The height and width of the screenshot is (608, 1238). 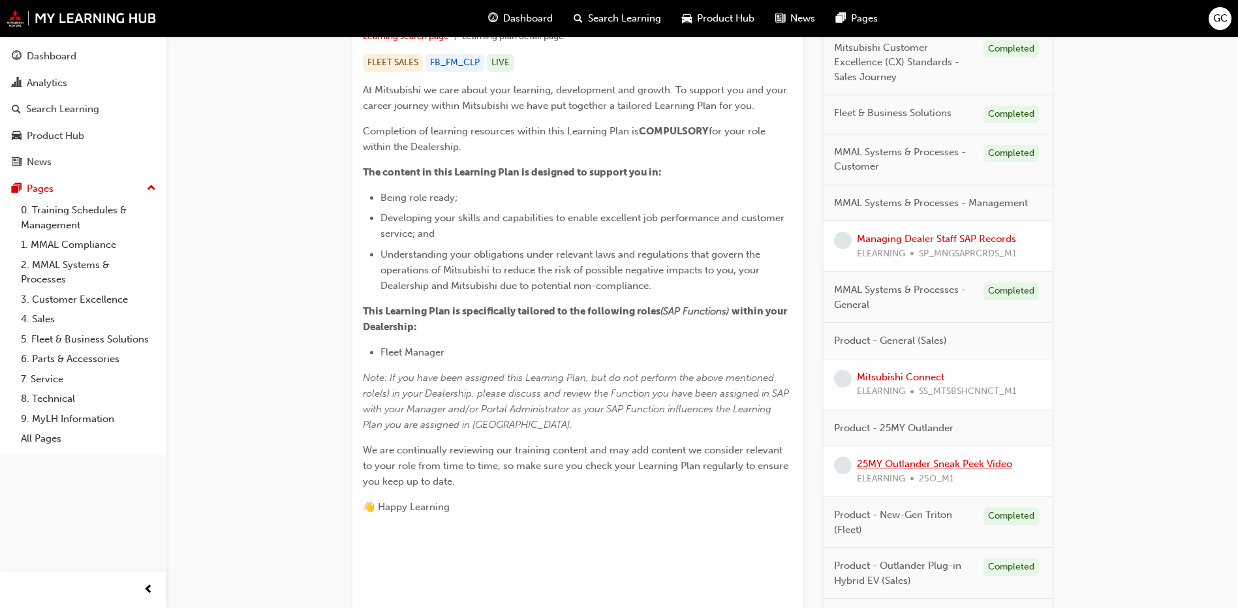 What do you see at coordinates (406, 507) in the screenshot?
I see `span: 👋 Happy Learning` at bounding box center [406, 507].